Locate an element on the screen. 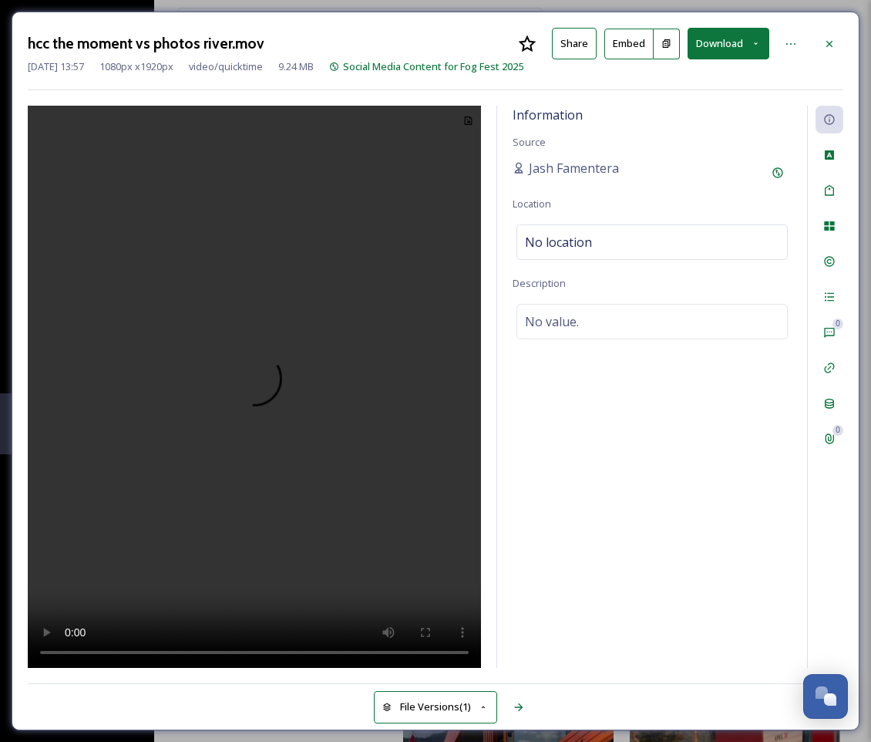 The image size is (871, 742). button: Download is located at coordinates (728, 43).